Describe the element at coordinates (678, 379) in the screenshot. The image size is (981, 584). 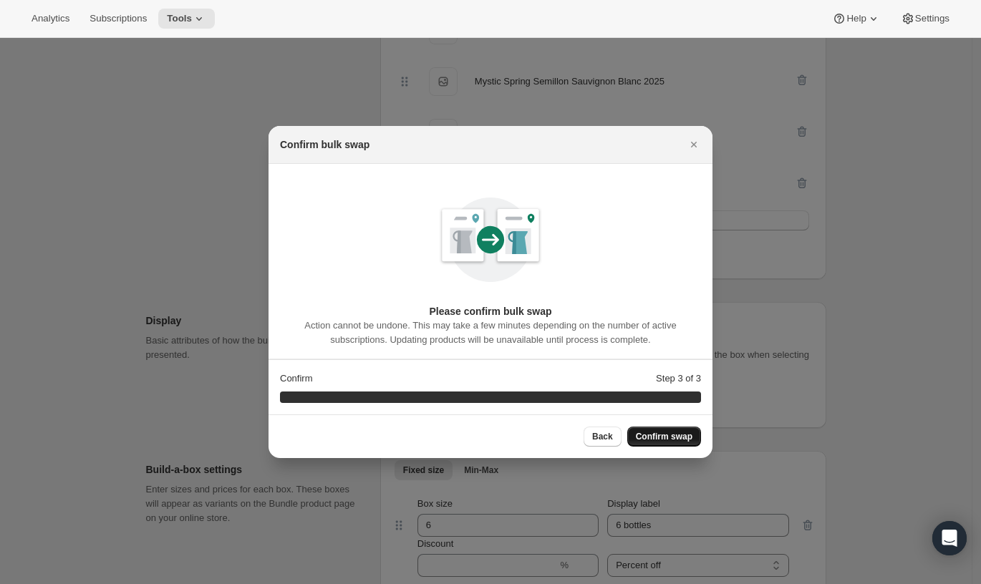
I see `p: Step 3 of 3` at that location.